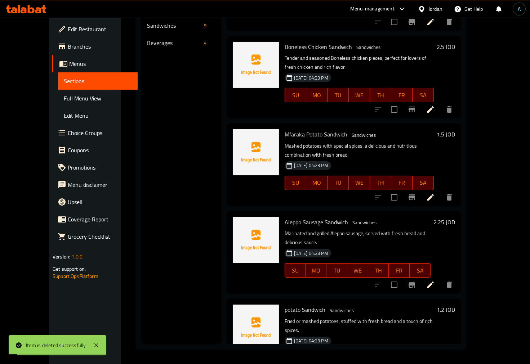  What do you see at coordinates (98, 98) in the screenshot?
I see `span: Full Menu View` at bounding box center [98, 98].